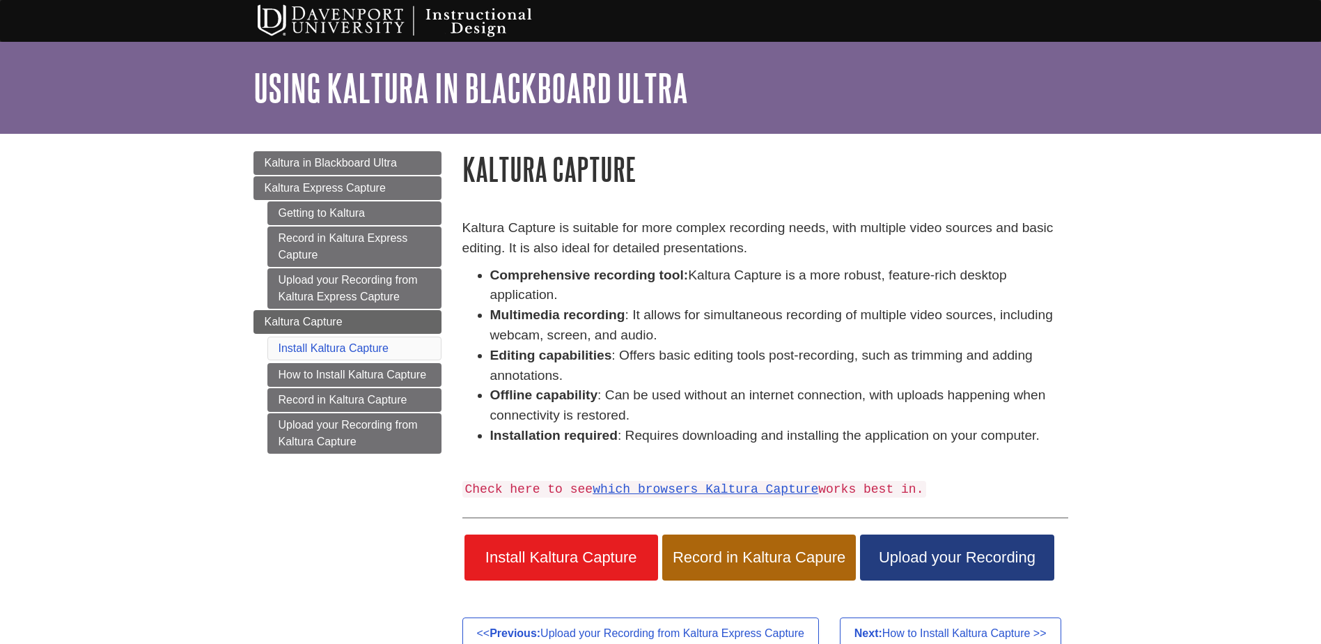 The image size is (1321, 644). I want to click on a: Record in Kaltura Capture, so click(355, 400).